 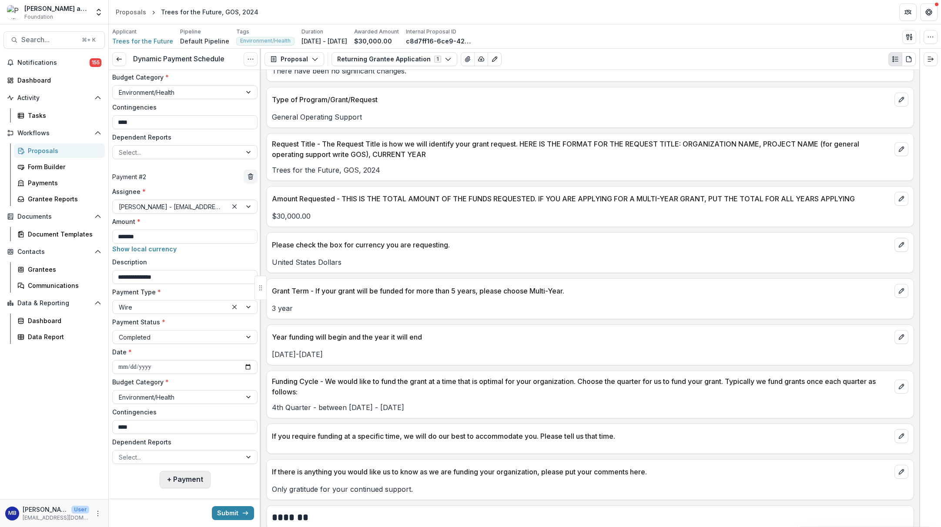 What do you see at coordinates (438, 41) in the screenshot?
I see `p: c8d7ff16-6ce9-4201-8a30-5c97cc7f3642` at bounding box center [438, 41].